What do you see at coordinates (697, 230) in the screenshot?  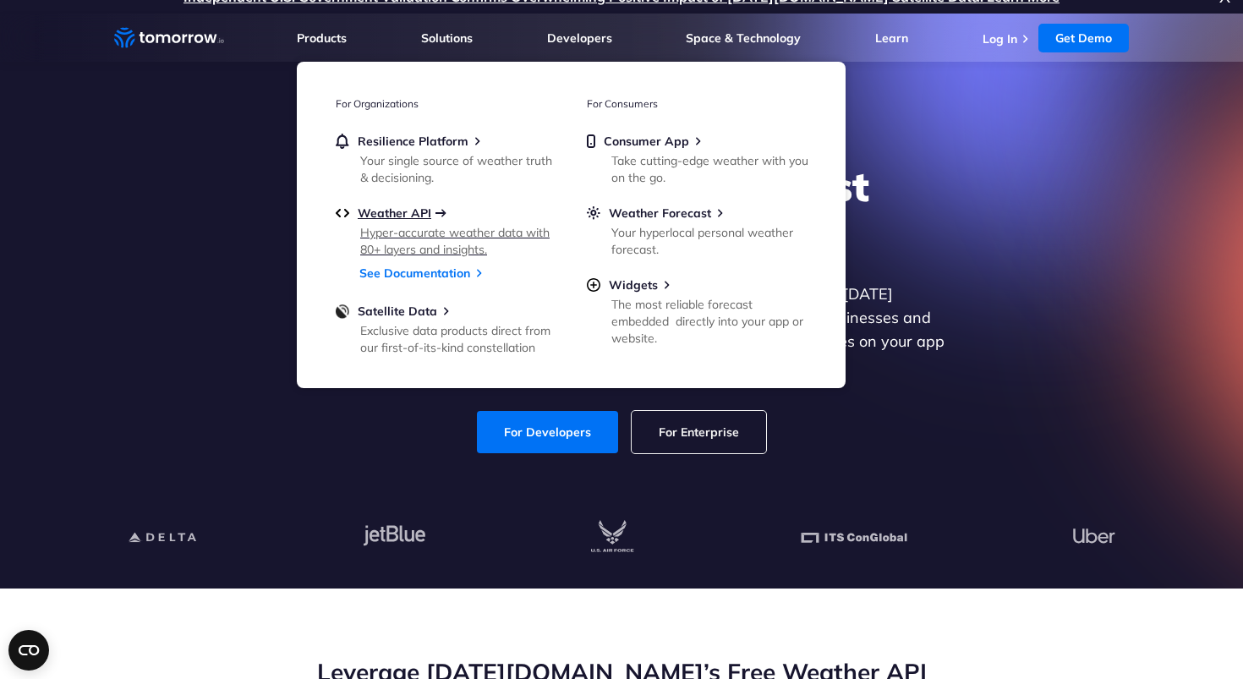 I see `a: Weather ForecastYour hyperlocal personal weather forecast.` at bounding box center [697, 230].